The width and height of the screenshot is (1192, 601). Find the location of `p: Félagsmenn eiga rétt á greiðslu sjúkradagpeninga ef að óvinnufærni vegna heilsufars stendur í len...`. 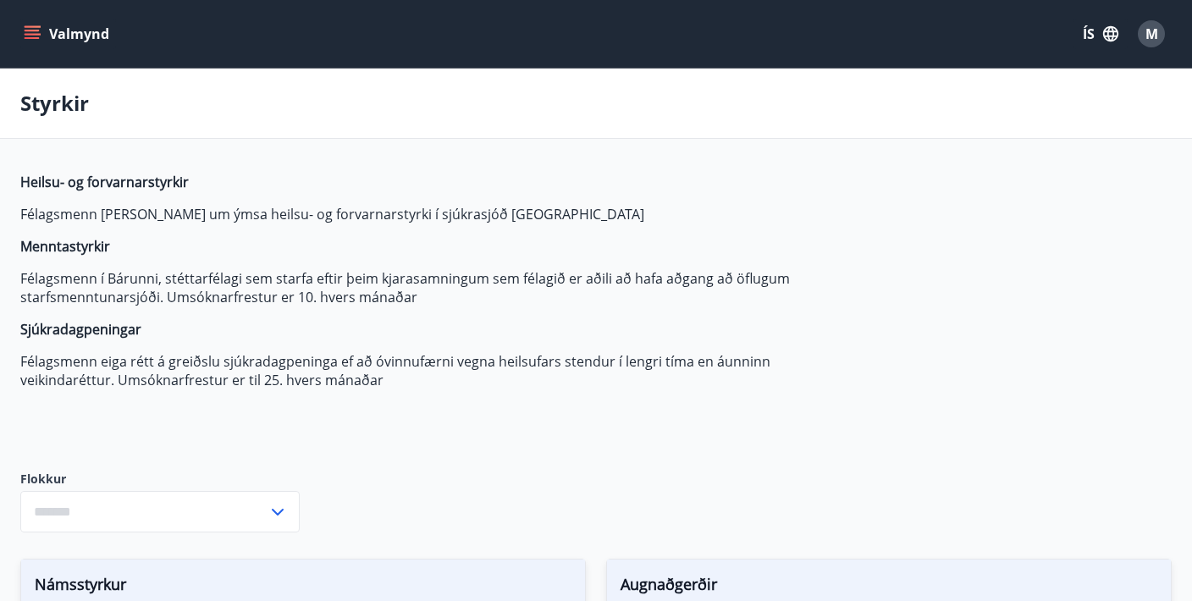

p: Félagsmenn eiga rétt á greiðslu sjúkradagpeninga ef að óvinnufærni vegna heilsufars stendur í len... is located at coordinates (420, 371).